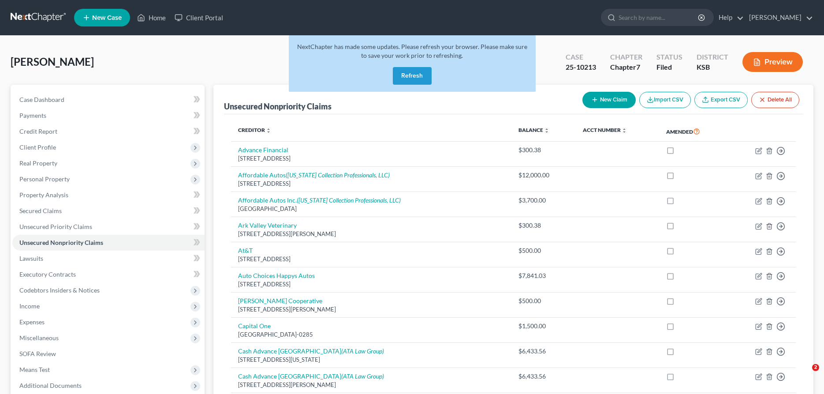 Image resolution: width=824 pixels, height=394 pixels. Describe the element at coordinates (37, 147) in the screenshot. I see `span: Client Profile` at that location.